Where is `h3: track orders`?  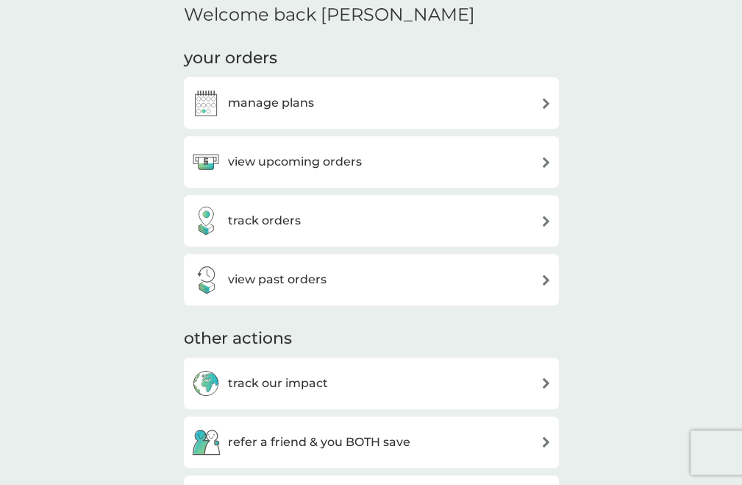
h3: track orders is located at coordinates (264, 221).